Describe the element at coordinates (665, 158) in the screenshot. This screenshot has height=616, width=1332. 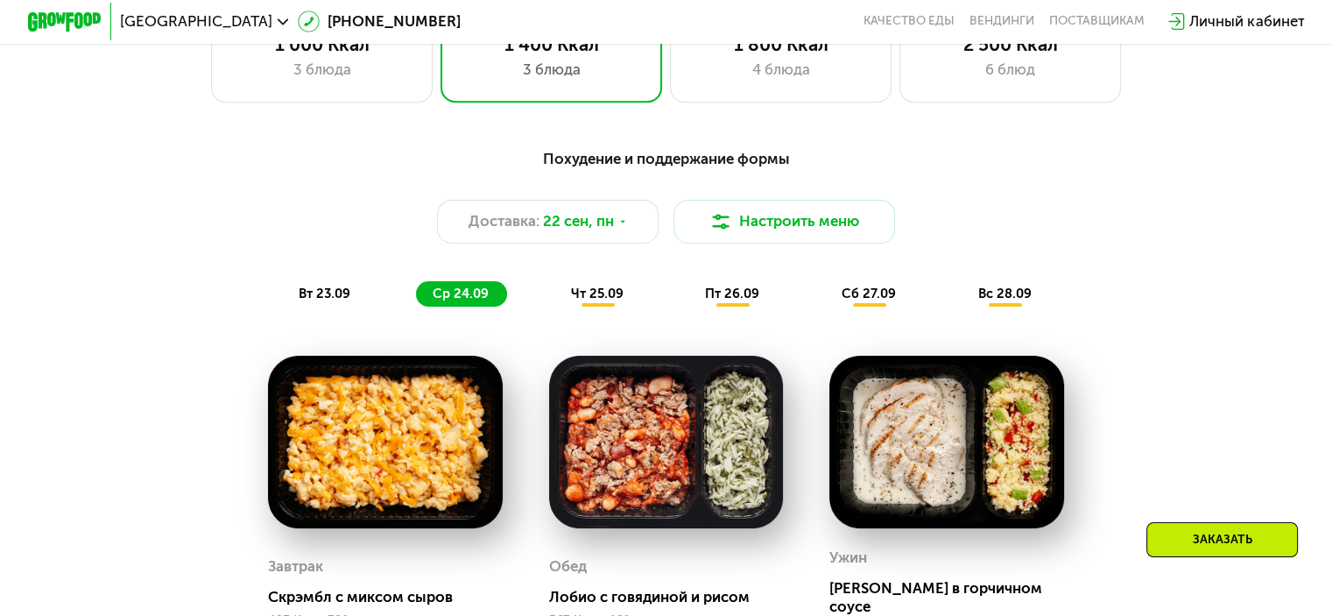
I see `div: Похудение и поддержание формы` at that location.